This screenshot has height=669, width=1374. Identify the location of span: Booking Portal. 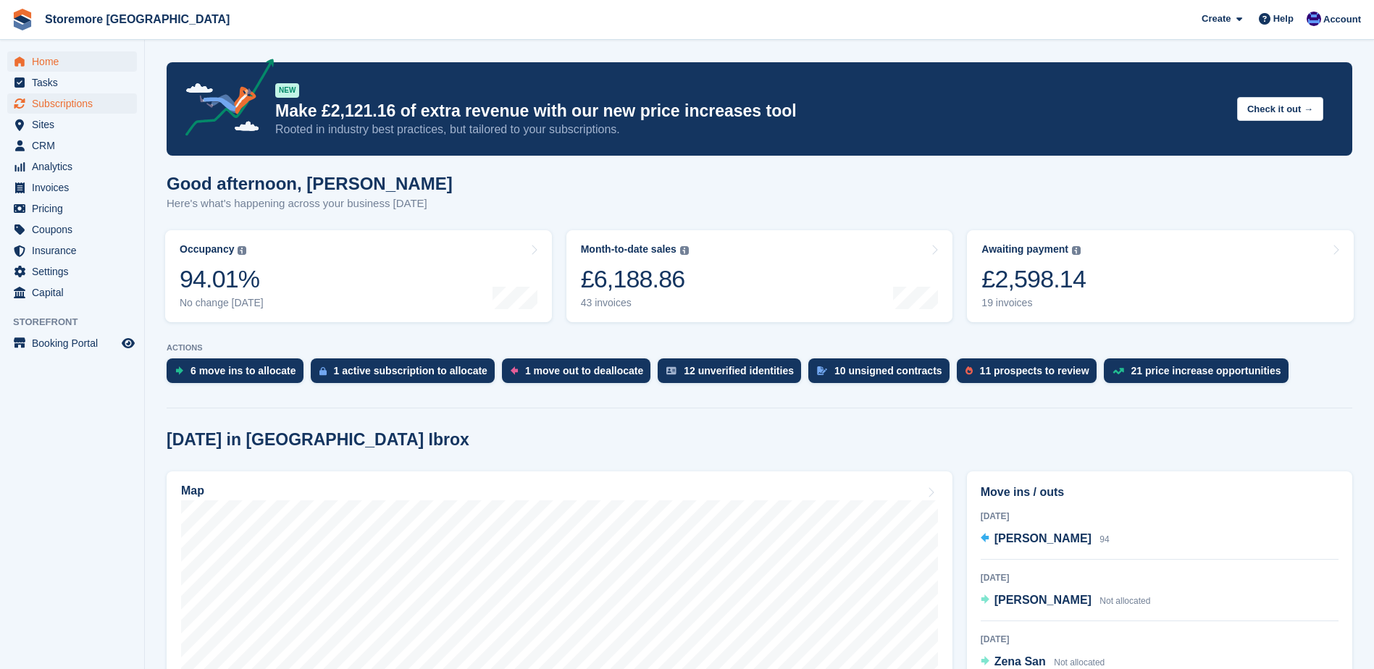
(75, 343).